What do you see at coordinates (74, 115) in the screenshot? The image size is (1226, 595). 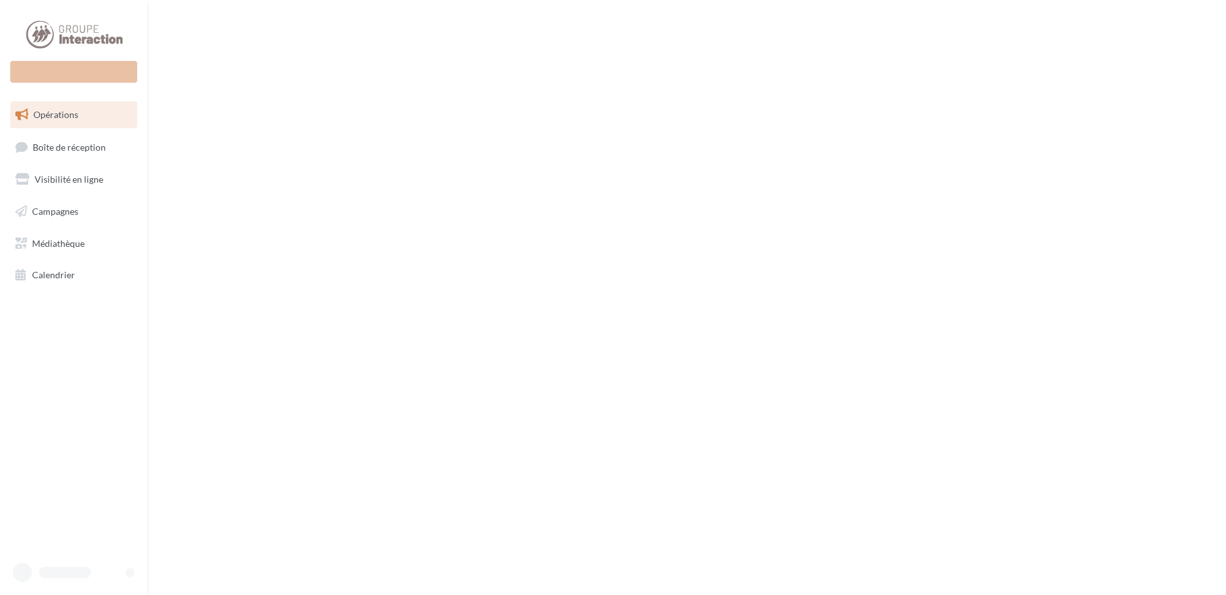 I see `a: Opérations` at bounding box center [74, 115].